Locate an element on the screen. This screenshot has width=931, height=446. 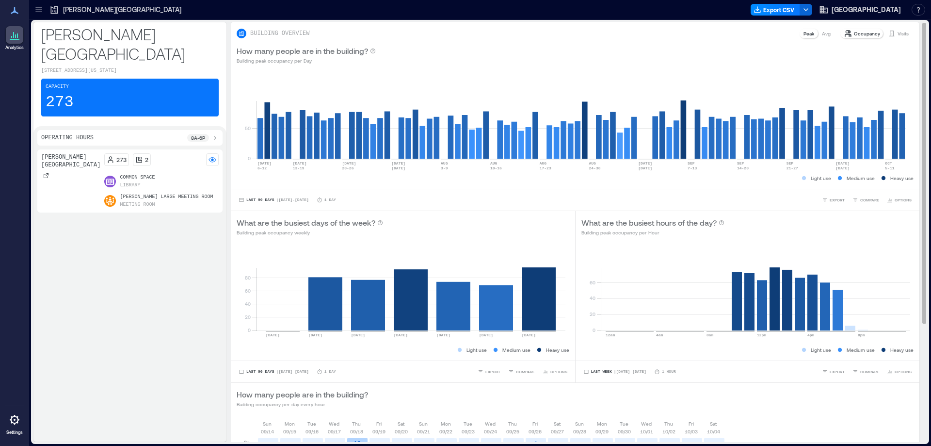
tspan: 20 is located at coordinates (248, 317).